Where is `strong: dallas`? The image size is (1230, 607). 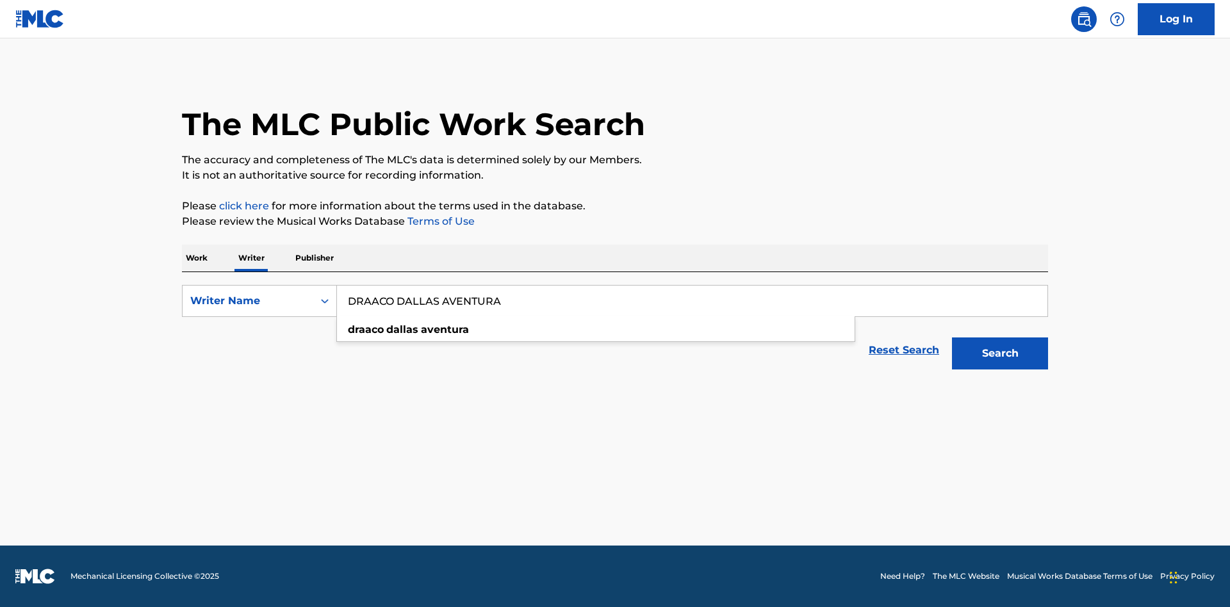
strong: dallas is located at coordinates (402, 329).